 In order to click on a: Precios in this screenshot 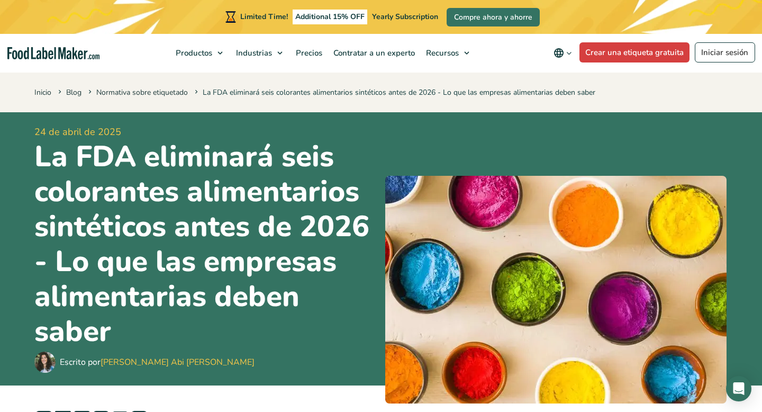, I will do `click(308, 53)`.